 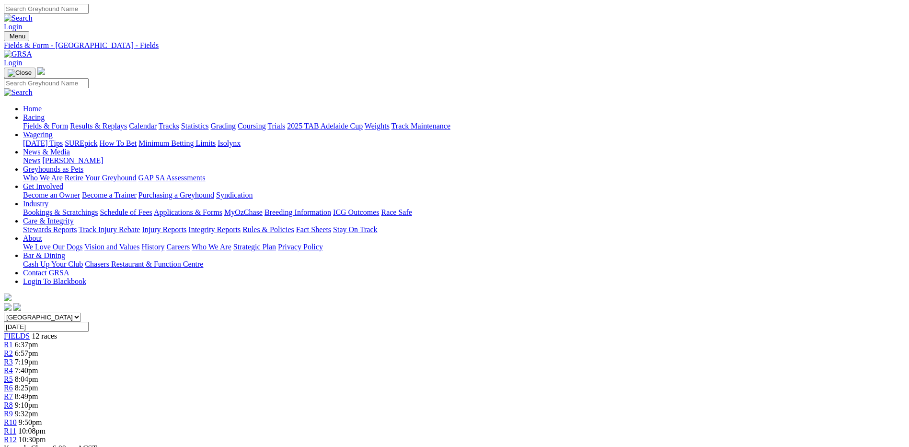 I want to click on span: 7:19pm, so click(x=26, y=361).